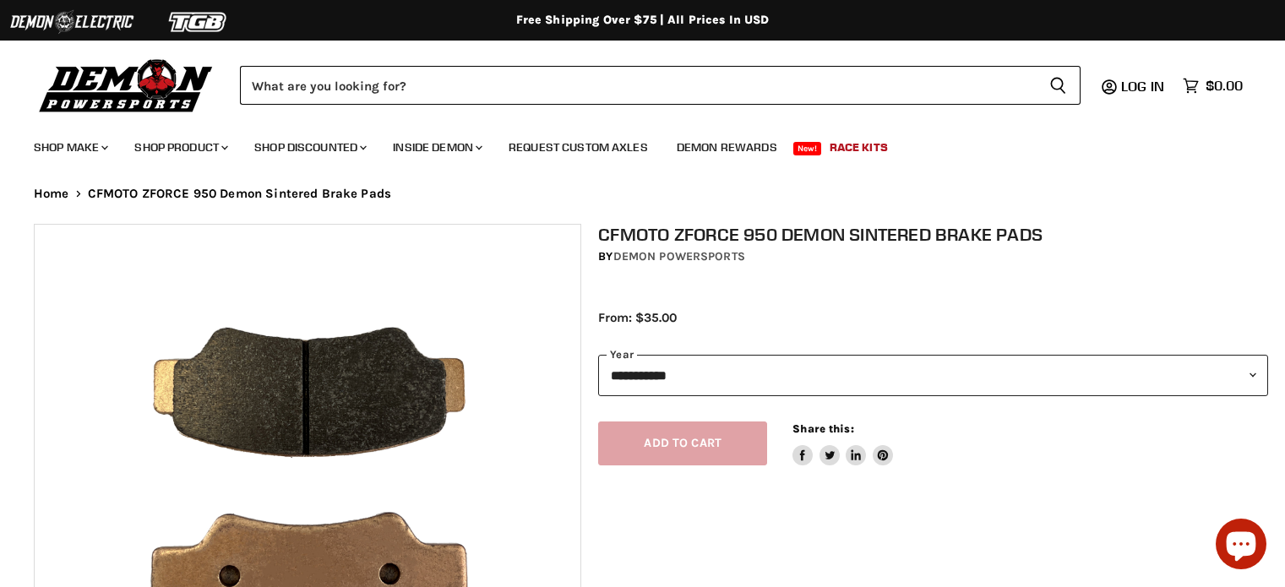  Describe the element at coordinates (808, 149) in the screenshot. I see `span: New!` at that location.